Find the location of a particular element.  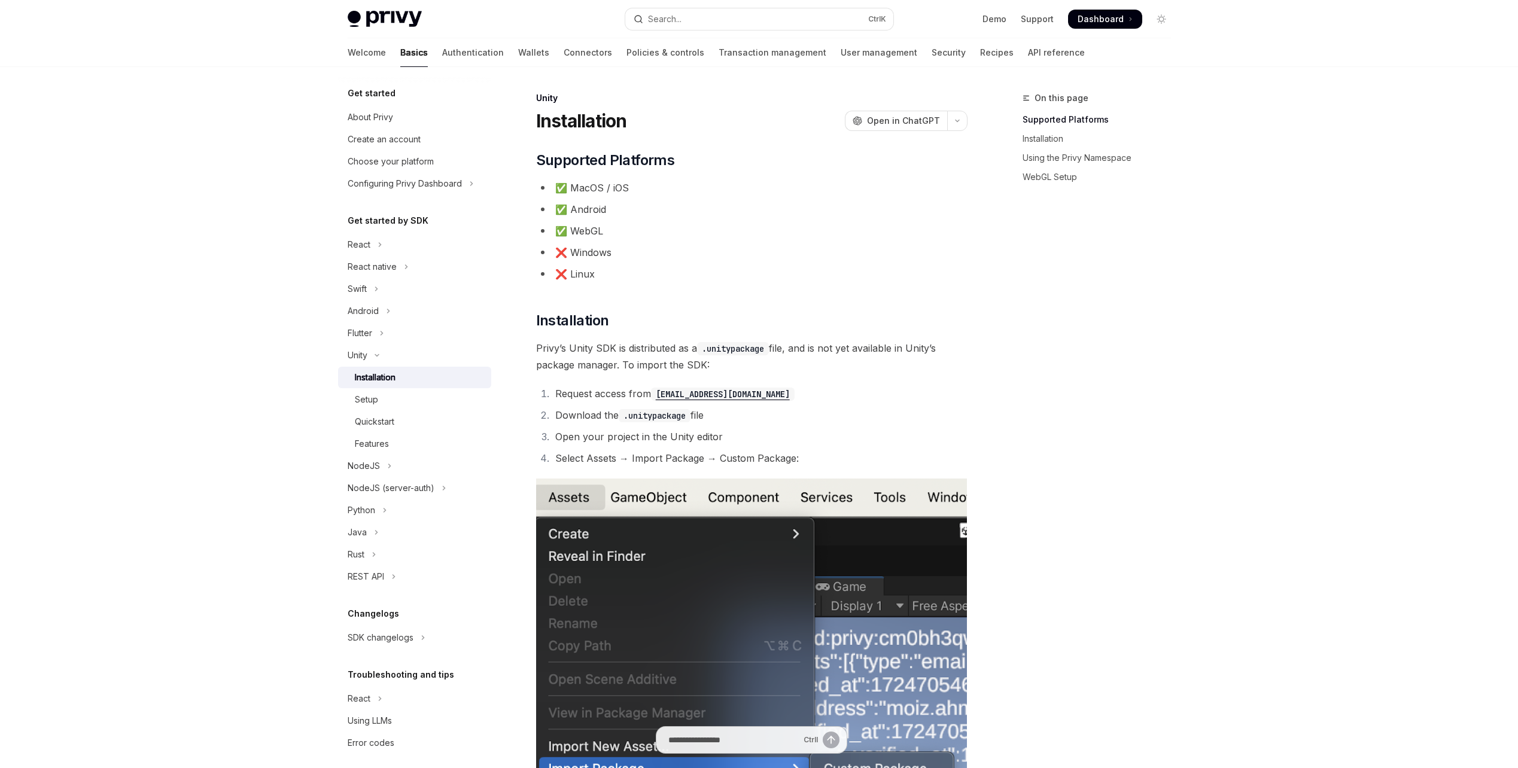

div: Python is located at coordinates (361, 510).